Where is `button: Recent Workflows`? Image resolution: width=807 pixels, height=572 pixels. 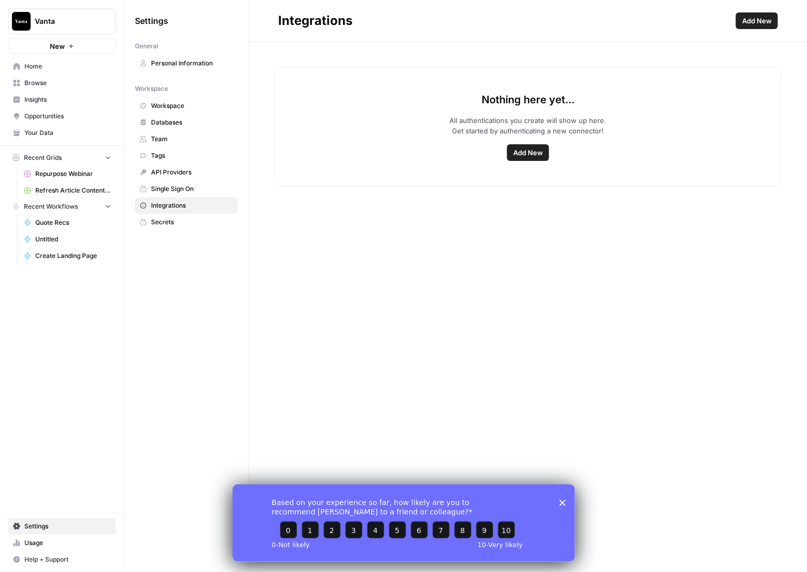 button: Recent Workflows is located at coordinates (62, 207).